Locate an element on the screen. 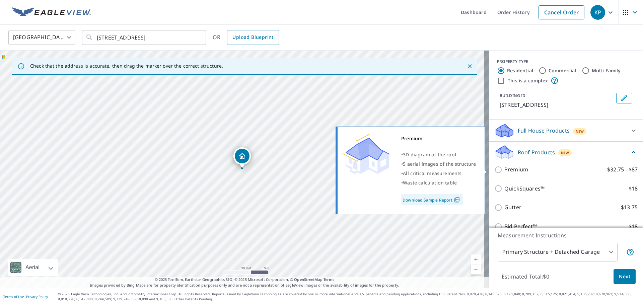  p: Bid Perfect™ is located at coordinates (520, 226).